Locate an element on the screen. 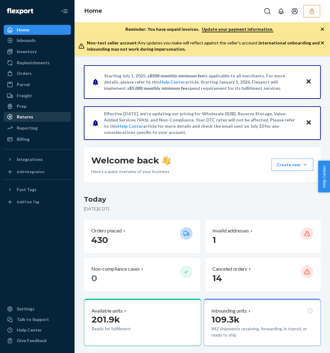 The image size is (330, 353). button: Close Navigation is located at coordinates (65, 11).